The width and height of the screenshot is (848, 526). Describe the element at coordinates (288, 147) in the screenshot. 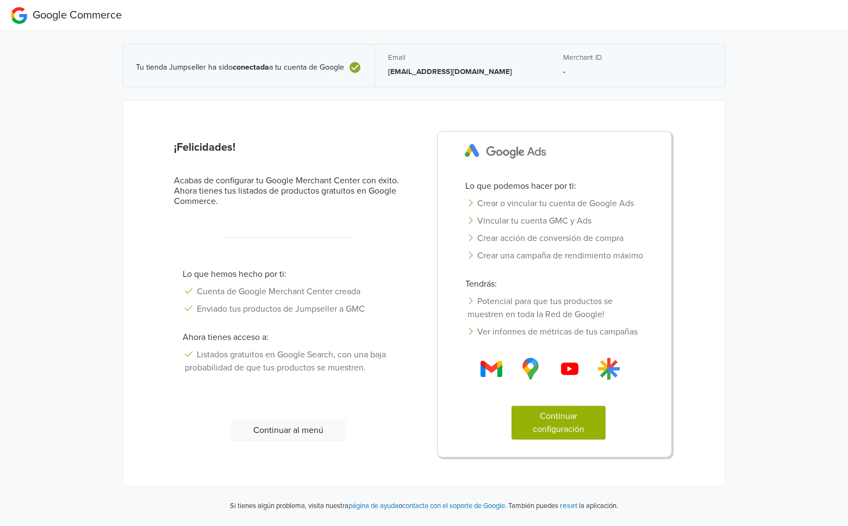

I see `h5: ¡Felicidades!` at that location.